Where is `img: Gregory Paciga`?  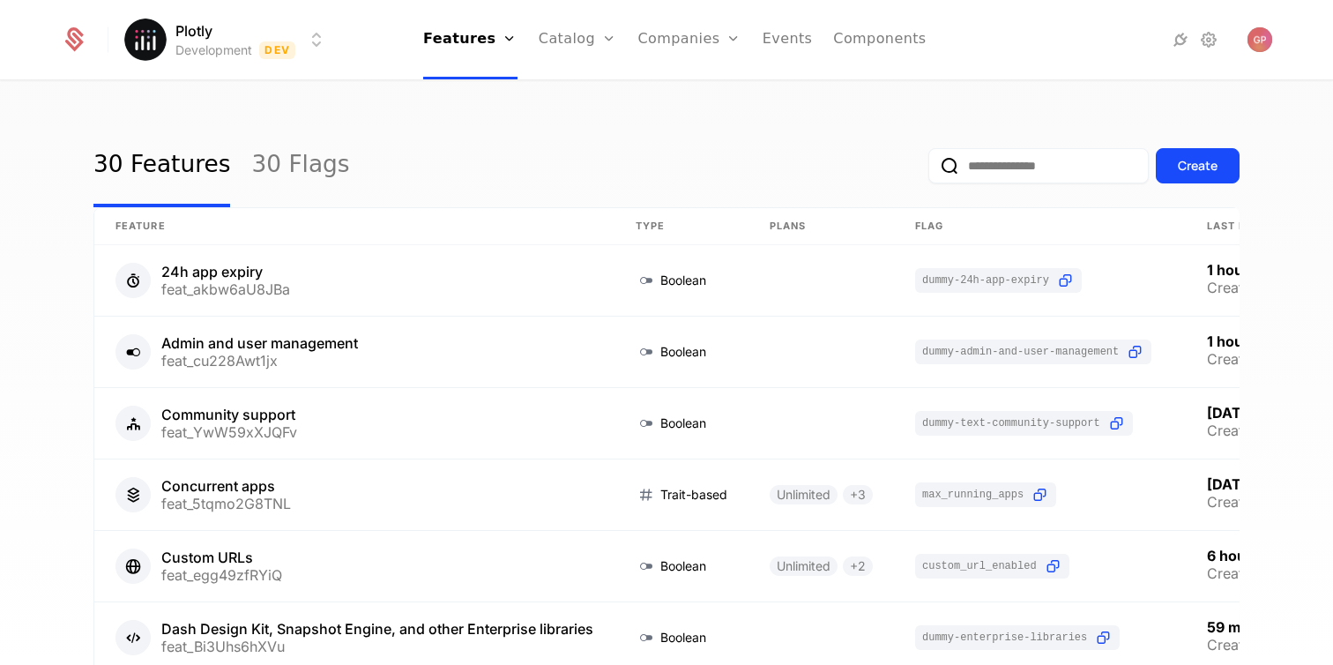
img: Gregory Paciga is located at coordinates (1259, 40).